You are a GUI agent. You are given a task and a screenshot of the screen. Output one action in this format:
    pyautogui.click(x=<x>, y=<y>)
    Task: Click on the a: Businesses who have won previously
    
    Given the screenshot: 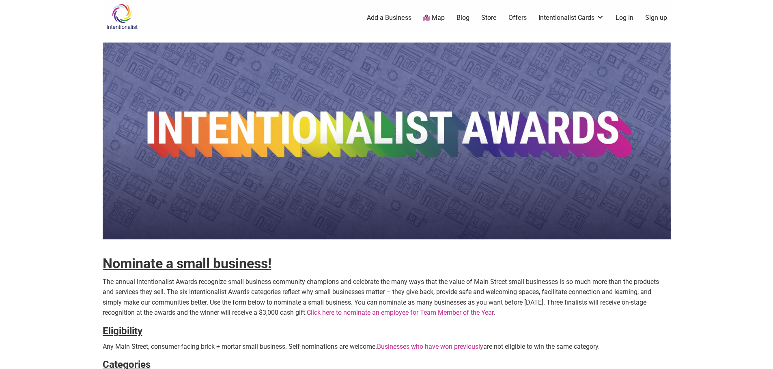 What is the action you would take?
    pyautogui.click(x=430, y=347)
    